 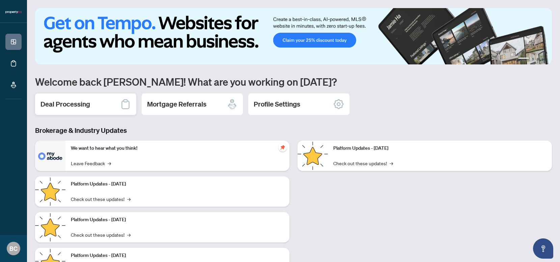 I want to click on a: Leave Feedback→, so click(x=91, y=163).